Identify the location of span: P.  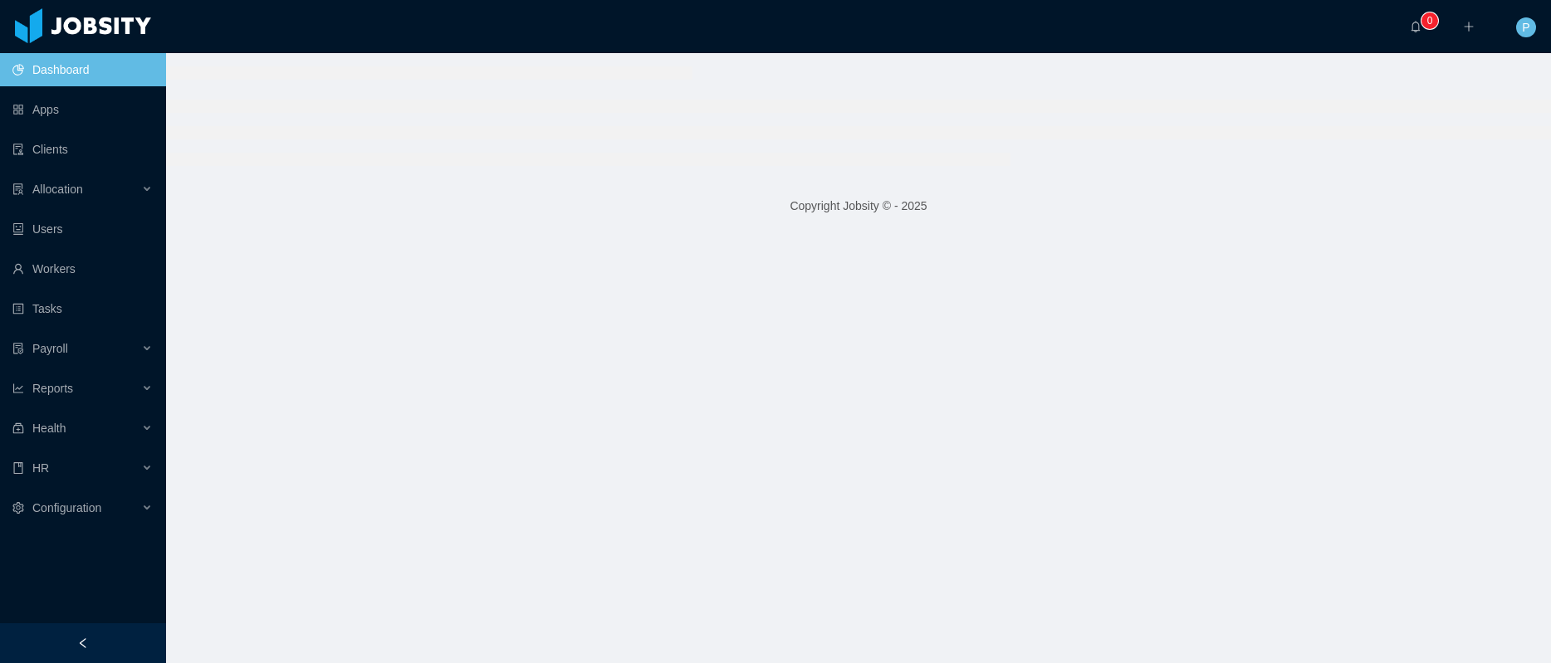
(1525, 27).